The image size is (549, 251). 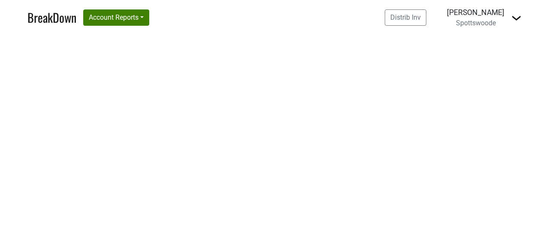 What do you see at coordinates (116, 18) in the screenshot?
I see `button: Account Reports` at bounding box center [116, 18].